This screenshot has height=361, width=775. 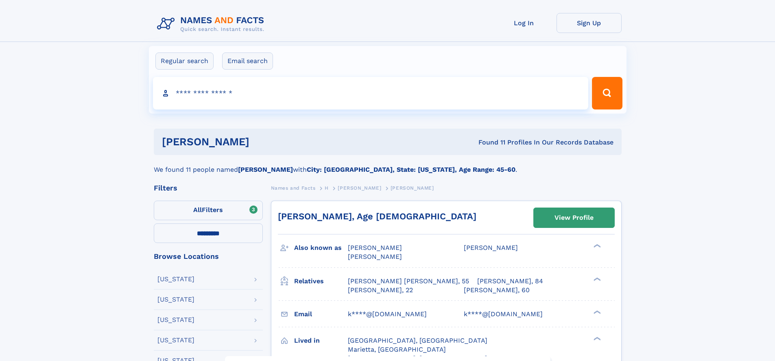 I want to click on h3: Email, so click(x=321, y=314).